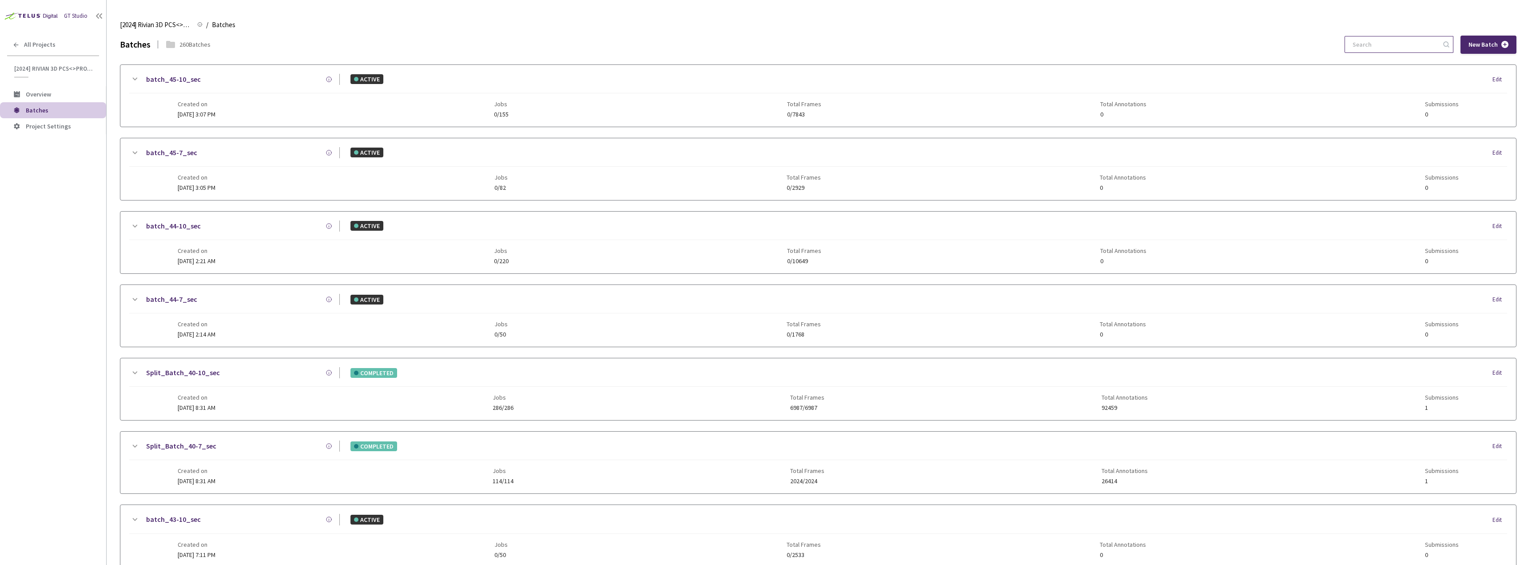 This screenshot has width=1528, height=565. I want to click on span: Overview, so click(38, 94).